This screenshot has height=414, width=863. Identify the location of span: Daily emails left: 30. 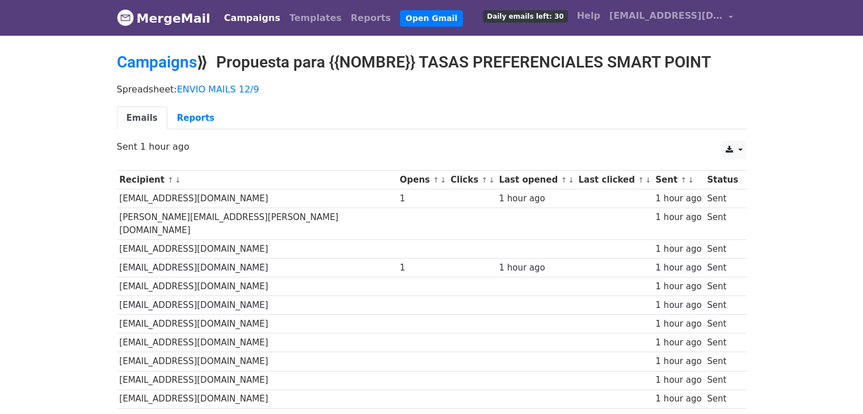
(525, 16).